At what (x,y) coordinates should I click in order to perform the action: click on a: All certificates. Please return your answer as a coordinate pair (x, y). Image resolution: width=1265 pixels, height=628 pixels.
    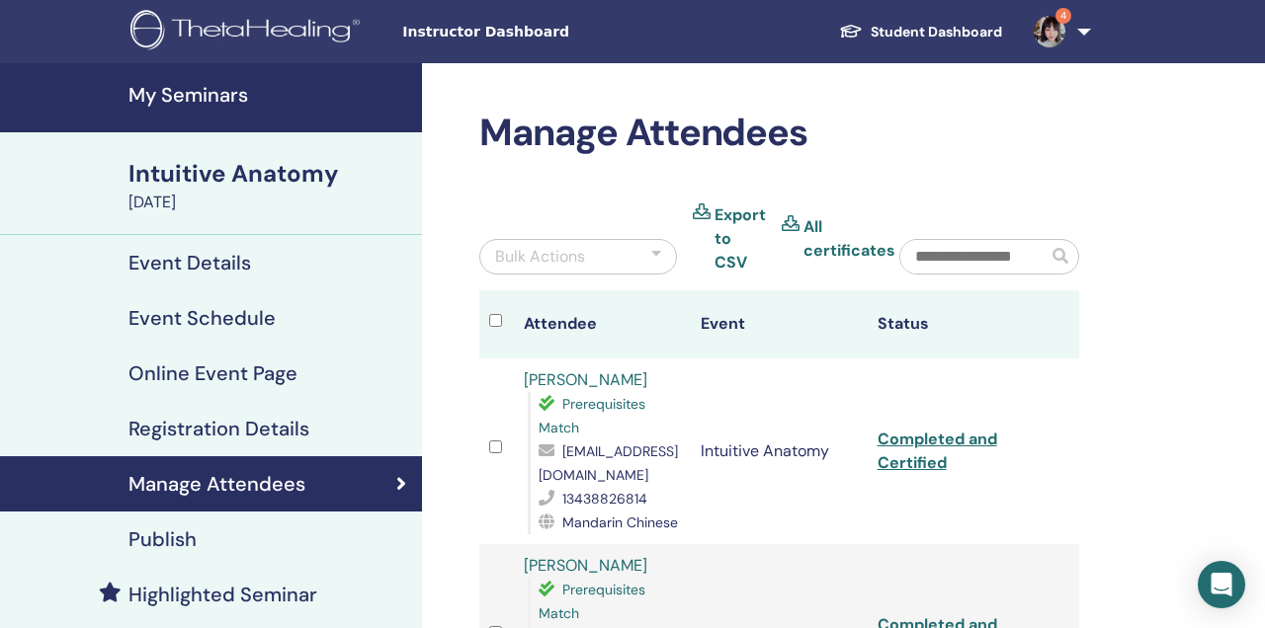
    Looking at the image, I should click on (849, 239).